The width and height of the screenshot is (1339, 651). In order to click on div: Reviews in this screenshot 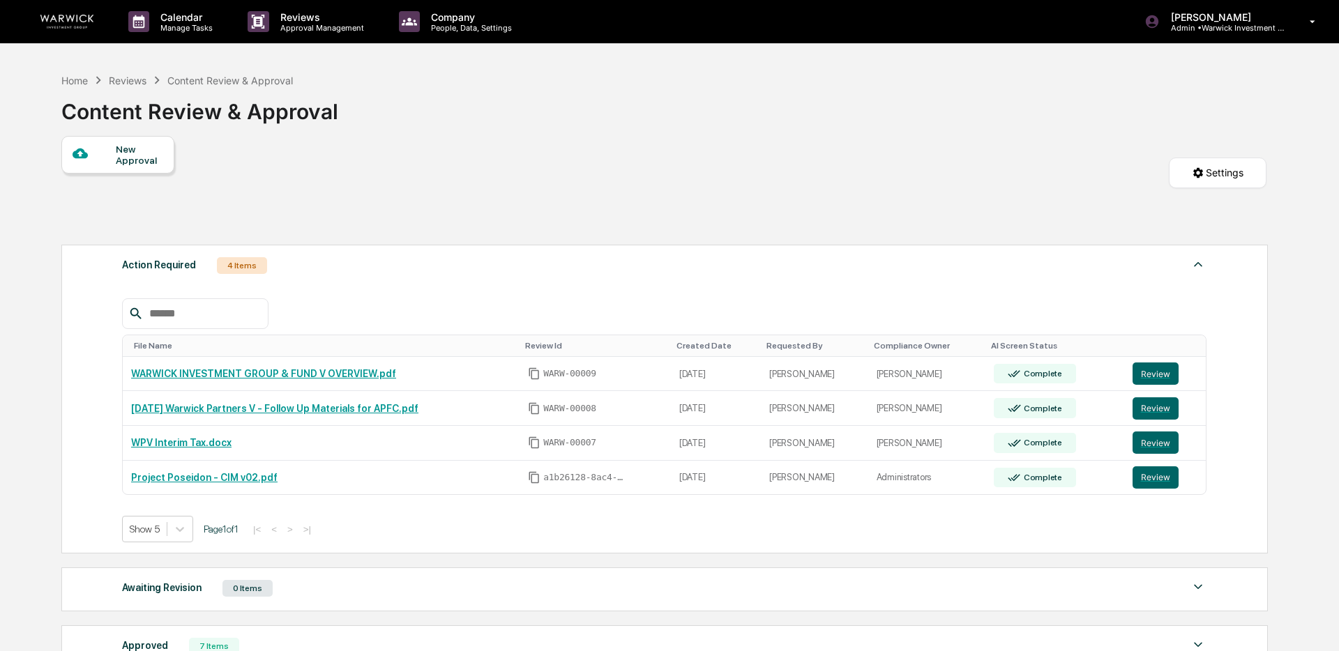, I will do `click(128, 80)`.